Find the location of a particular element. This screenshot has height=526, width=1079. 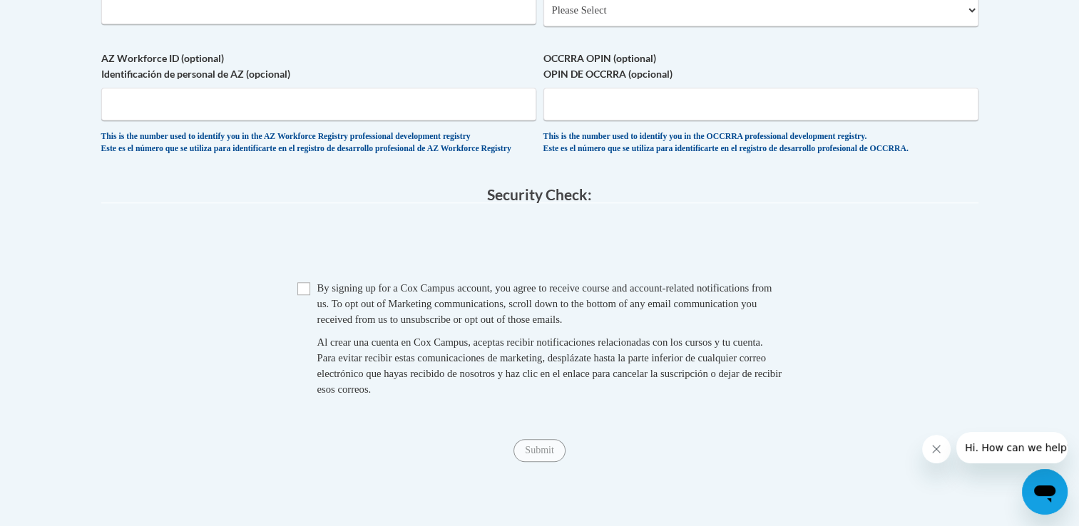

label: OCCRRA OPIN (optional) OPIN DE OCCRRA (opcional) is located at coordinates (761, 66).